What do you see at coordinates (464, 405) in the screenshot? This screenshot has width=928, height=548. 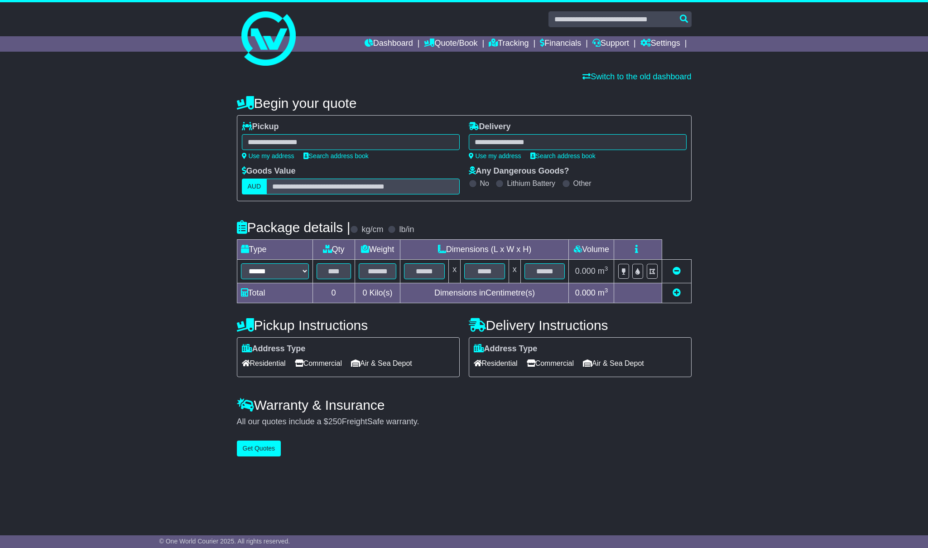 I see `h4: Warranty & Insurance` at bounding box center [464, 405].